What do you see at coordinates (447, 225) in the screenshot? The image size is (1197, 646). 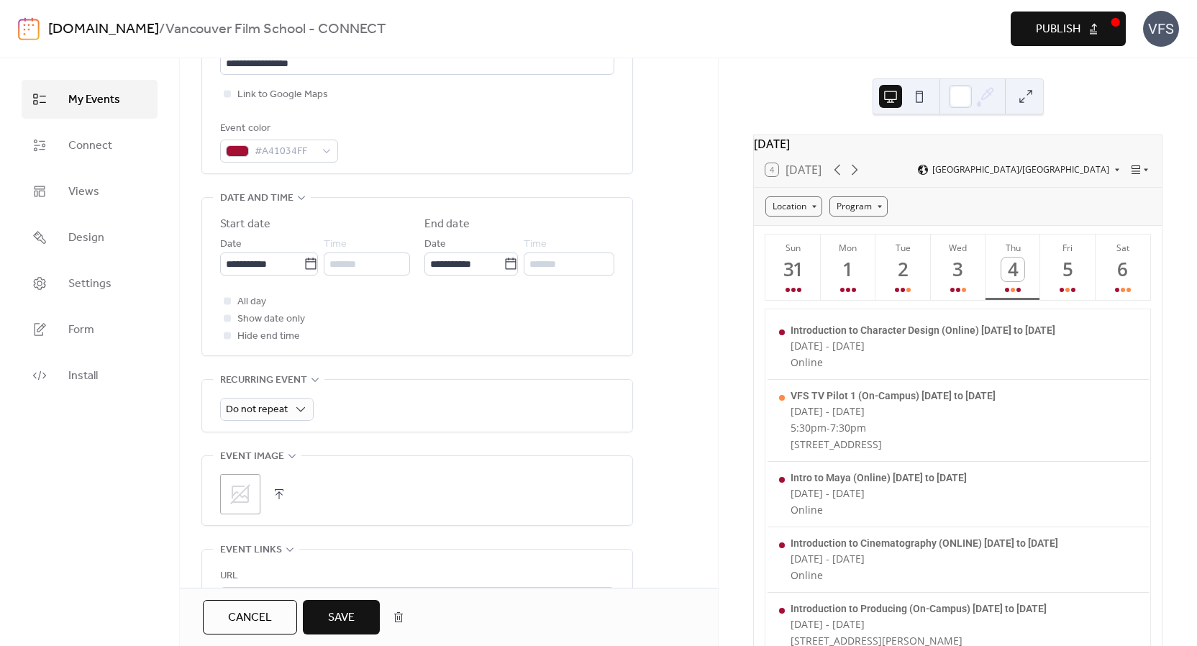 I see `div: End date` at bounding box center [447, 225].